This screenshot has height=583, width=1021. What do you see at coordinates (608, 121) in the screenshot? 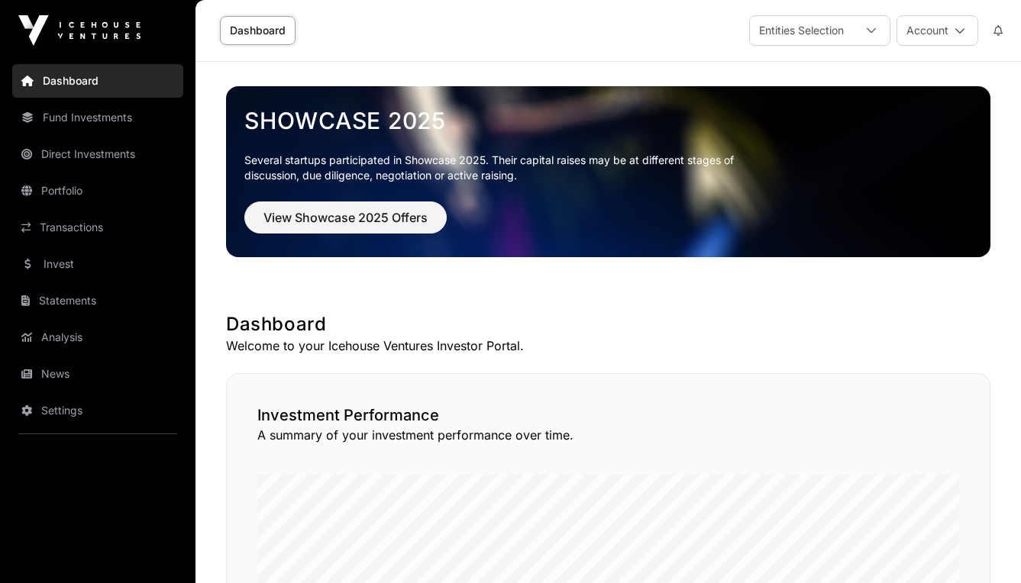
I see `a: Showcase 2025` at bounding box center [608, 121].